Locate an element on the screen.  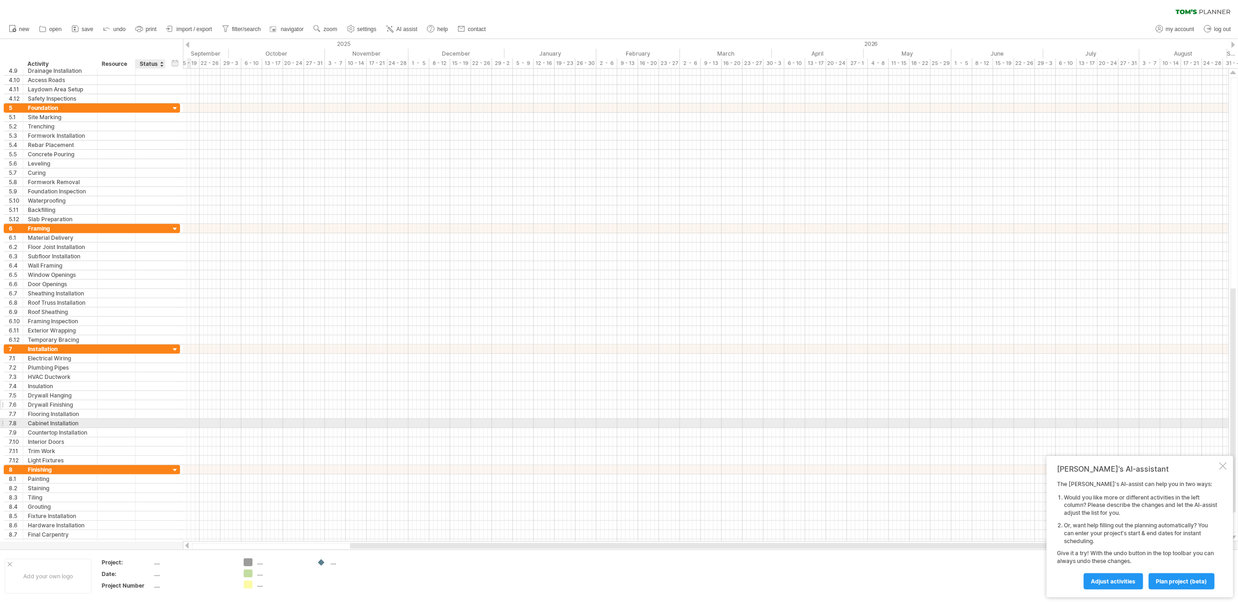
div: Framing is located at coordinates (60, 228).